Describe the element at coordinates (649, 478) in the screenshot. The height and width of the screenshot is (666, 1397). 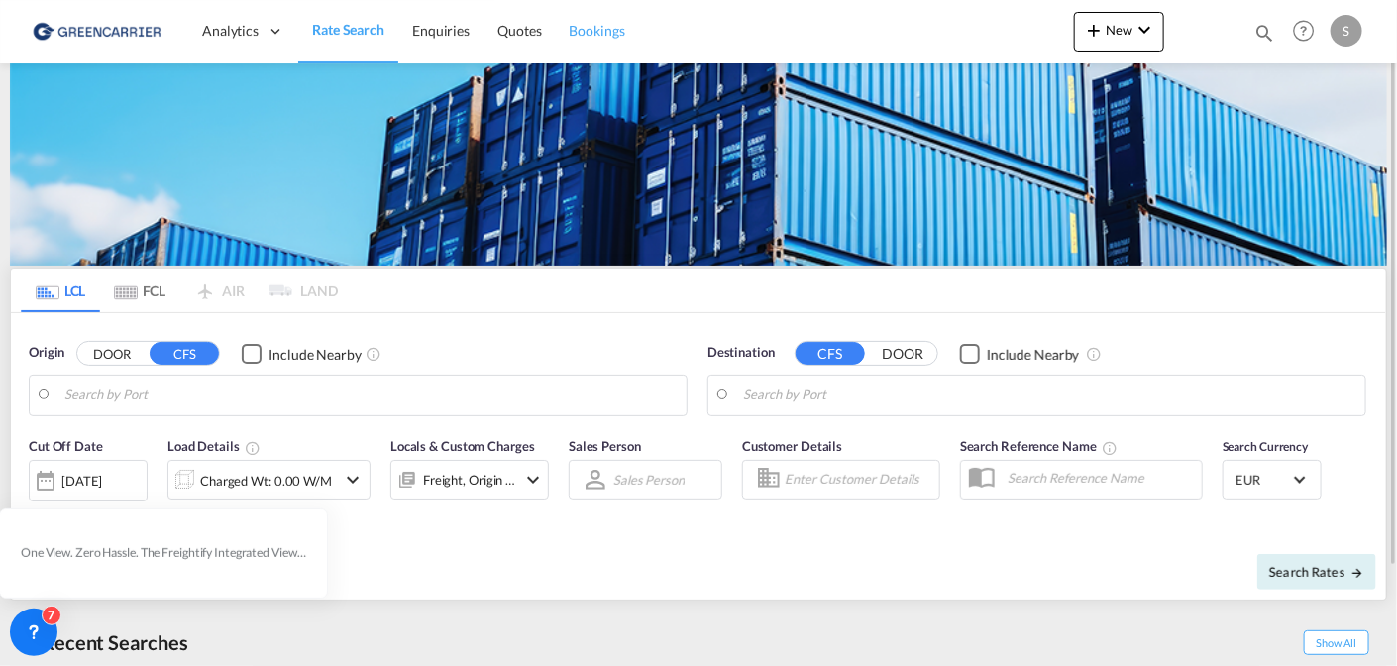
I see `md-select: Sales Person` at that location.